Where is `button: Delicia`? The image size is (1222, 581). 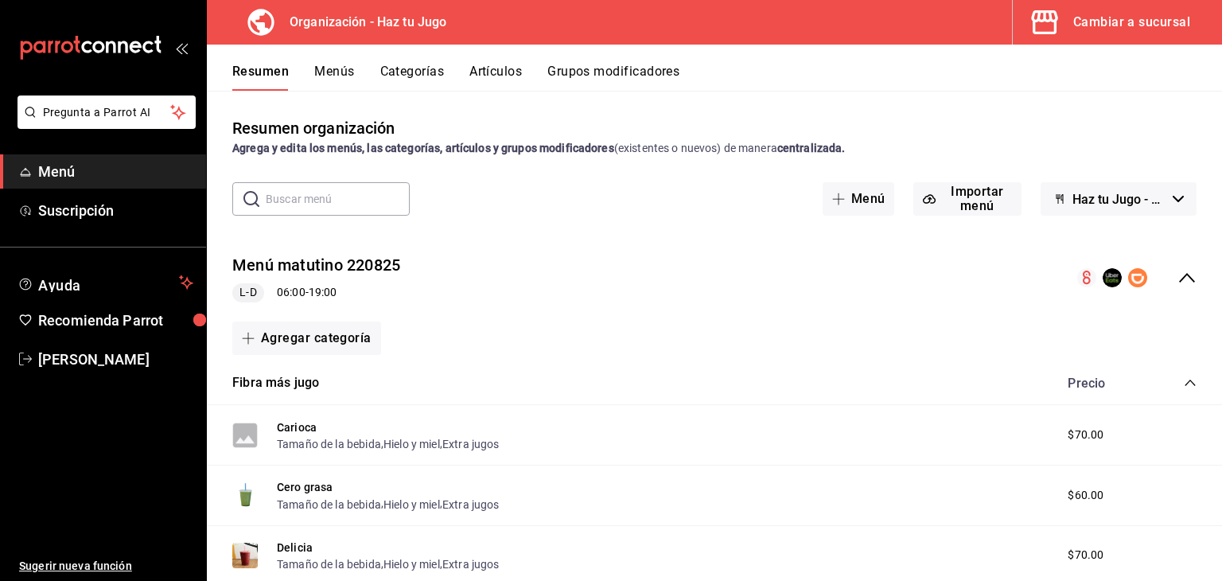
button: Delicia is located at coordinates (294, 547).